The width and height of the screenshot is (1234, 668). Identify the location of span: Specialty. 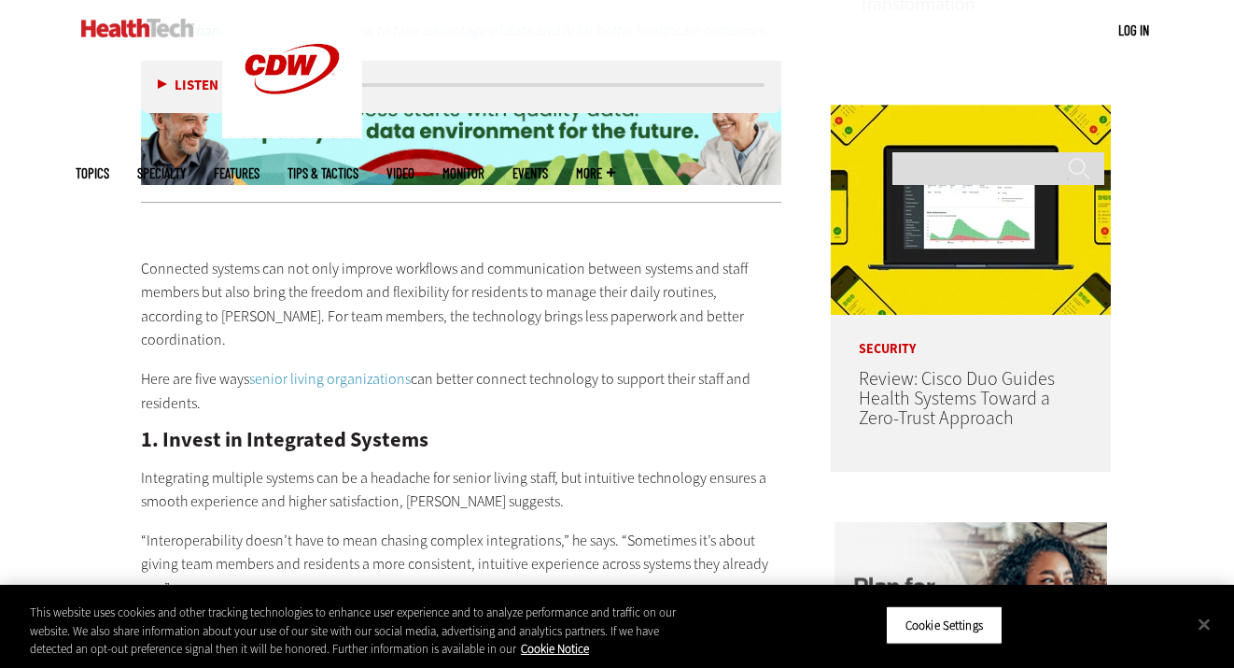
(162, 173).